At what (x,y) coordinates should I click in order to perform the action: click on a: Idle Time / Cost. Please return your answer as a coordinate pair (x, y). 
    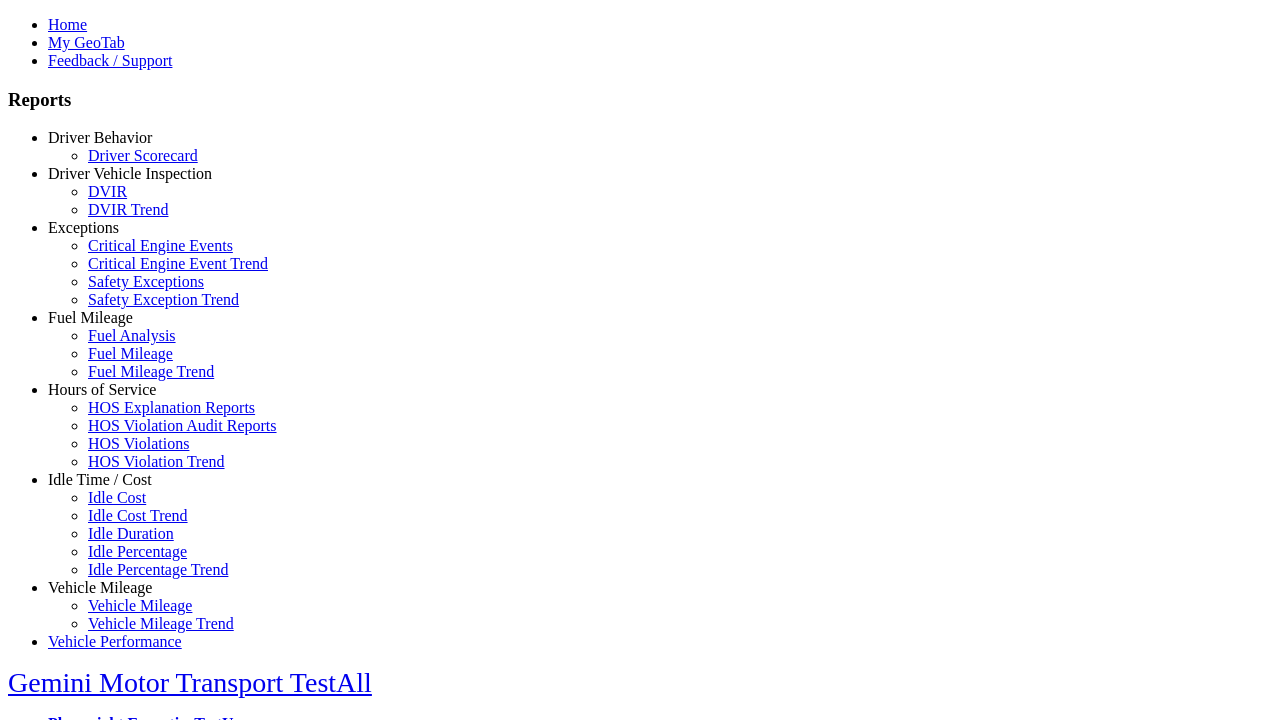
    Looking at the image, I should click on (100, 479).